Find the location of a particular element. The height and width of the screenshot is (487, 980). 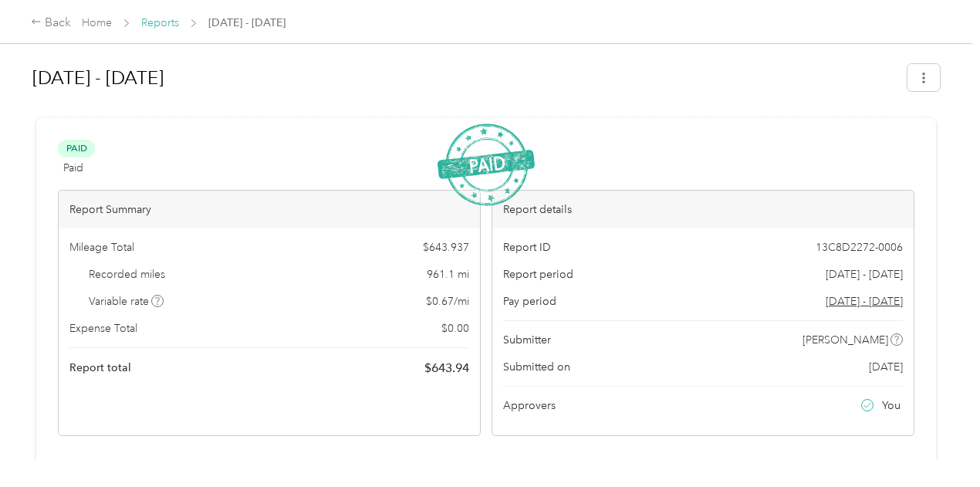

img: PaidStamp is located at coordinates (486, 164).